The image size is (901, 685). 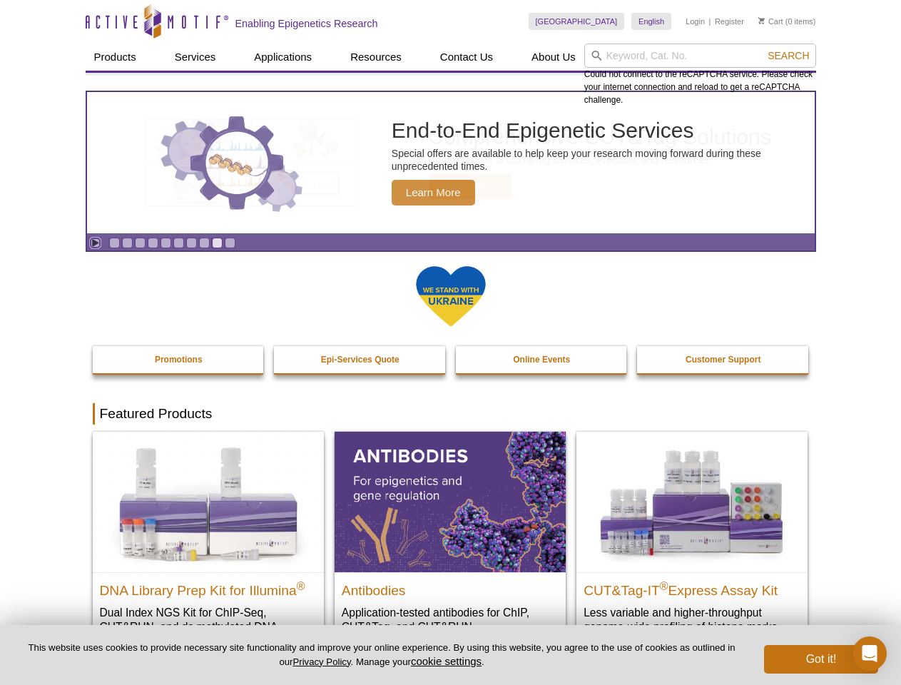 I want to click on a: Privacy Policy, so click(x=321, y=661).